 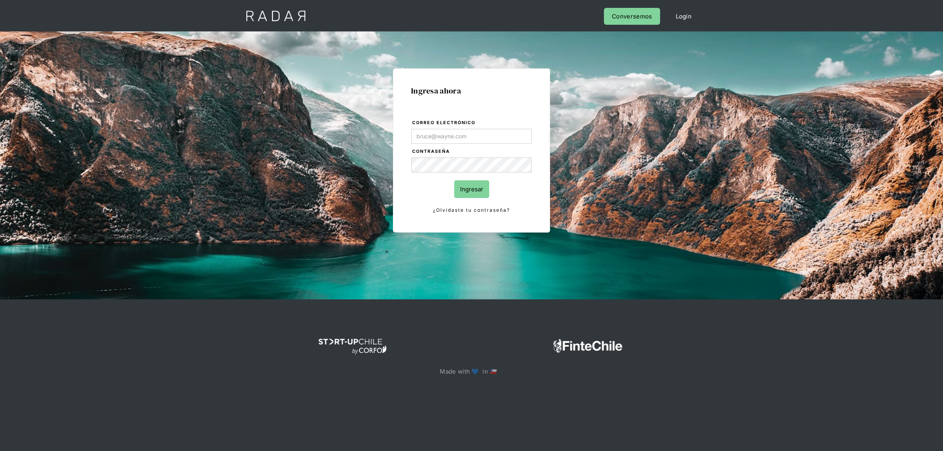 I want to click on a: ¿Olvidaste tu contraseña?, so click(x=472, y=210).